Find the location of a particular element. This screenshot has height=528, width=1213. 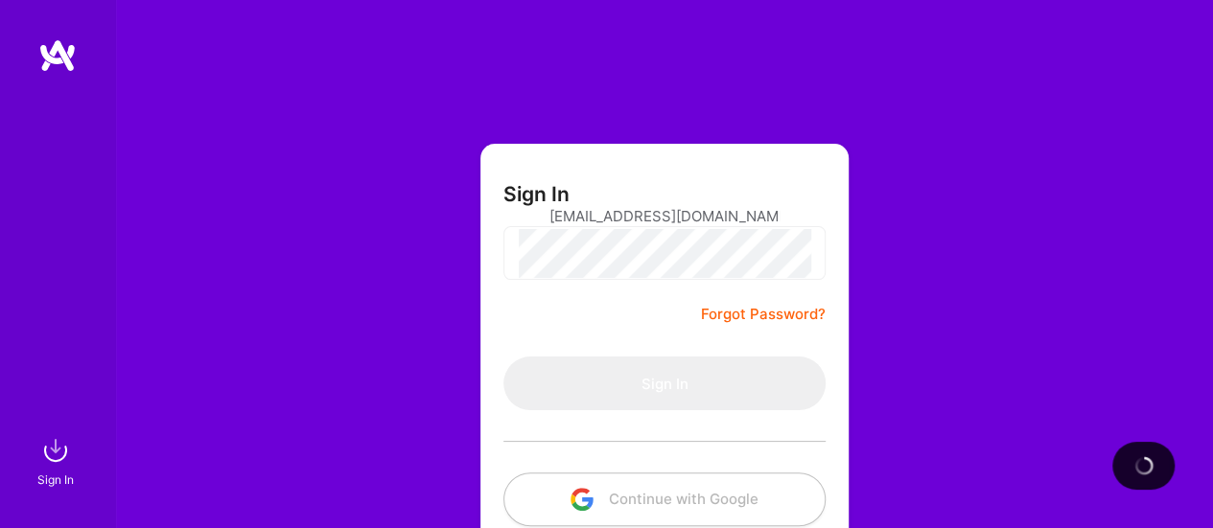

h3: Sign In is located at coordinates (536, 194).